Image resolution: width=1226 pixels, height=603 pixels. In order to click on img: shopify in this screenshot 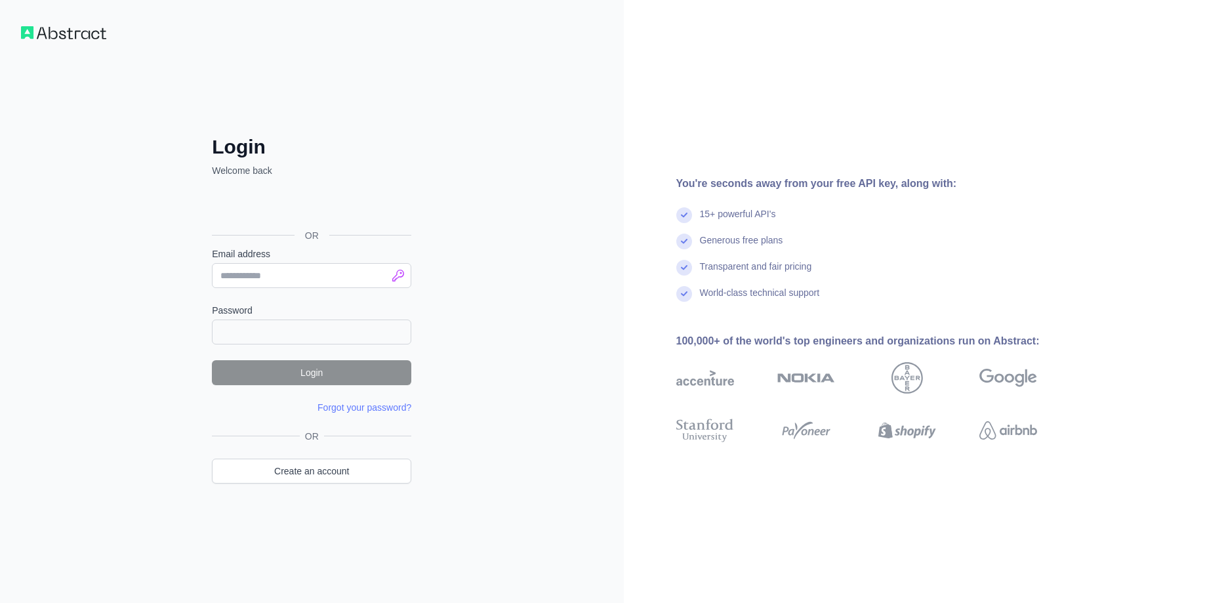, I will do `click(907, 430)`.